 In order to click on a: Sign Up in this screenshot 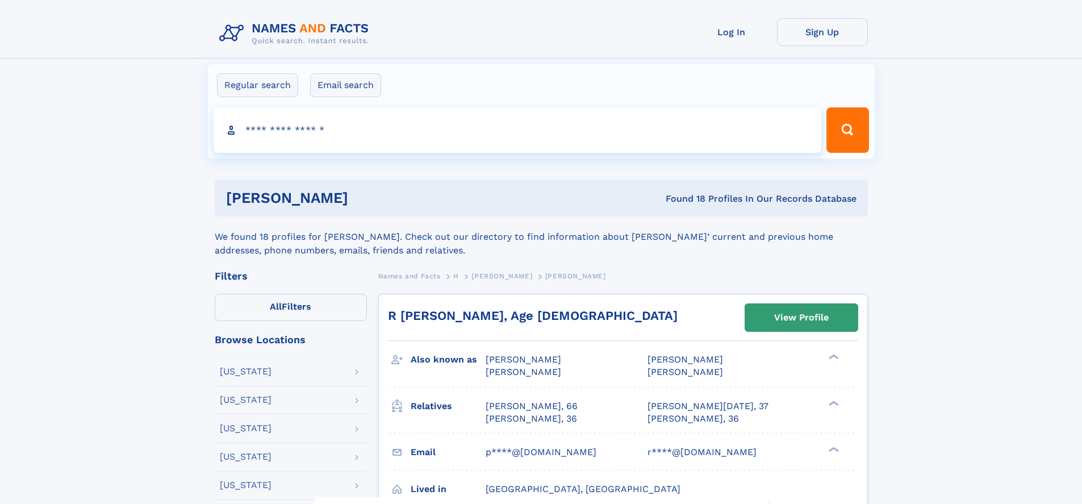, I will do `click(823, 32)`.